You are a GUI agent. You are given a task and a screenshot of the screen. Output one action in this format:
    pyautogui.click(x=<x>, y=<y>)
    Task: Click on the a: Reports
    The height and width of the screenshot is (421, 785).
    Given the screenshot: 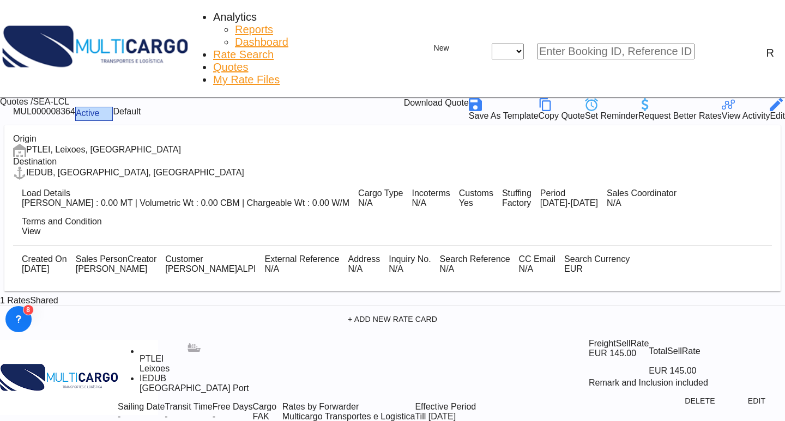 What is the action you would take?
    pyautogui.click(x=254, y=29)
    